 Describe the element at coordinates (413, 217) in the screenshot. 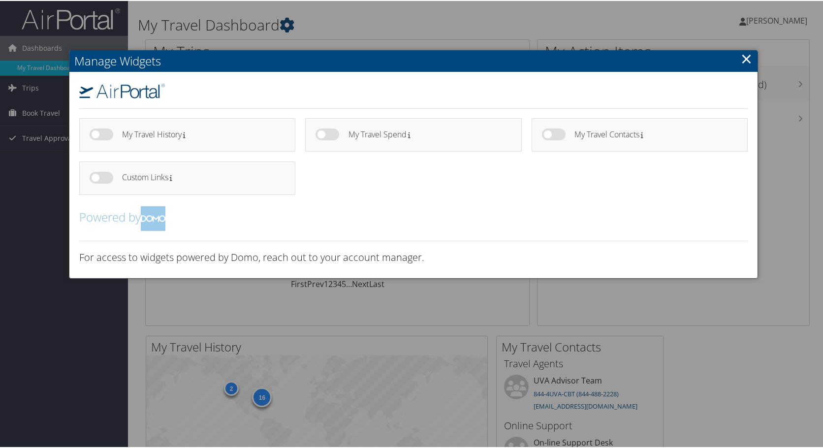

I see `h2: Powered by` at that location.